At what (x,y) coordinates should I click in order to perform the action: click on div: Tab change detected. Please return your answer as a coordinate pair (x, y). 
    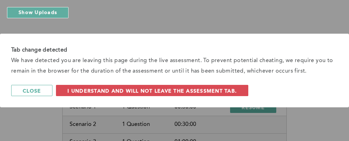
    Looking at the image, I should click on (175, 50).